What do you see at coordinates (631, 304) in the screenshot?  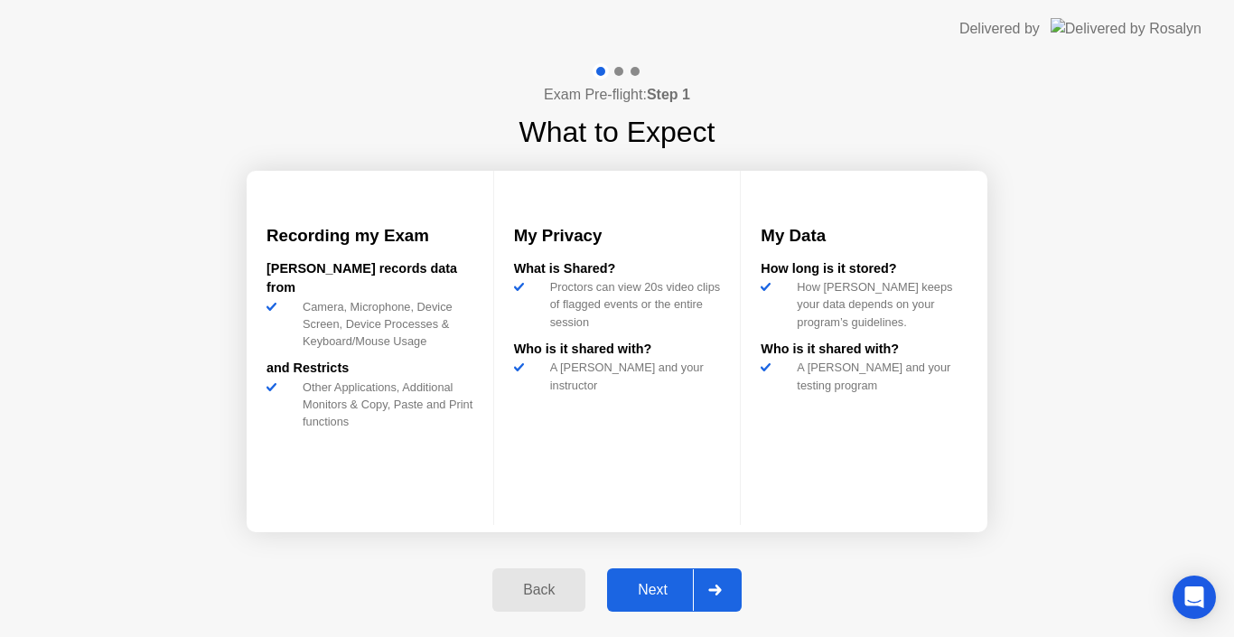 I see `div: Proctors can view 20s video clips of flagged events or the entire session` at bounding box center [631, 304].